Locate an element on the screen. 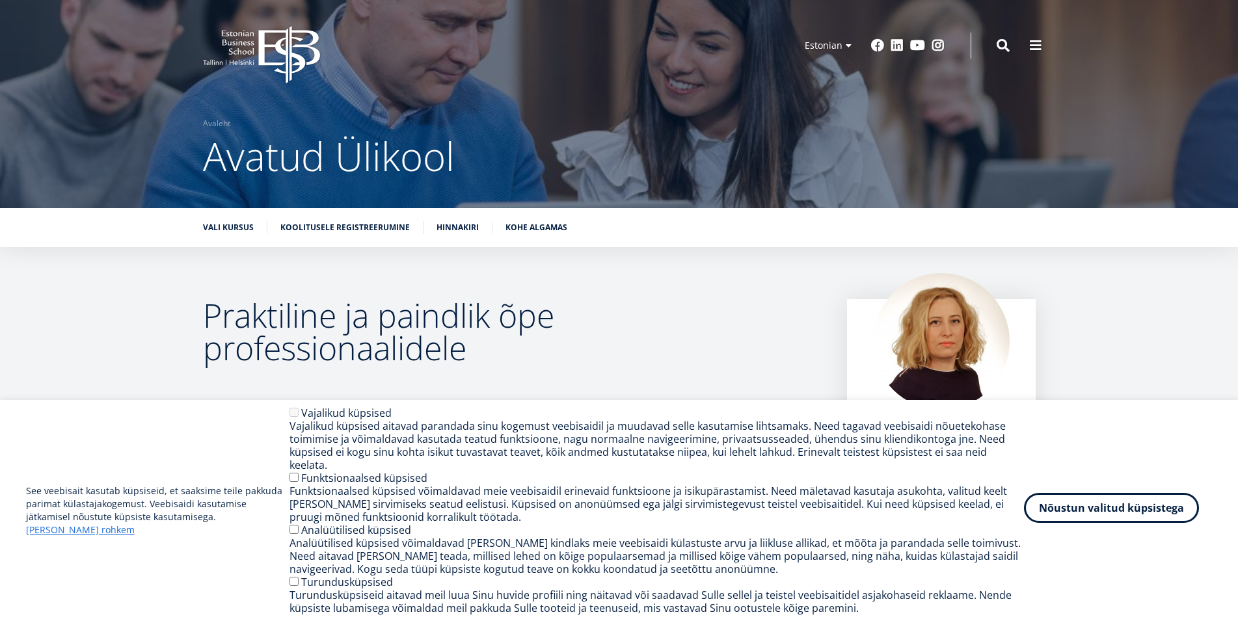 The image size is (1238, 621). a: Avaleht is located at coordinates (217, 124).